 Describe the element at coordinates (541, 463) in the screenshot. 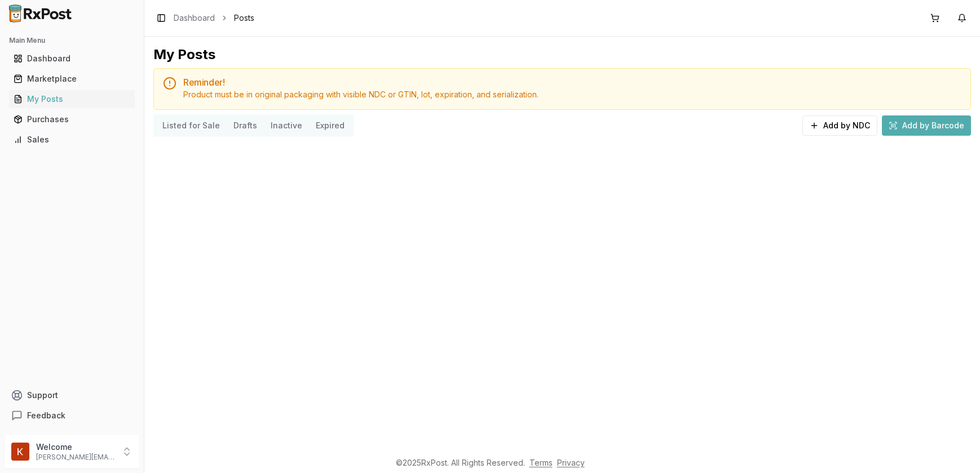

I see `a: Terms` at that location.